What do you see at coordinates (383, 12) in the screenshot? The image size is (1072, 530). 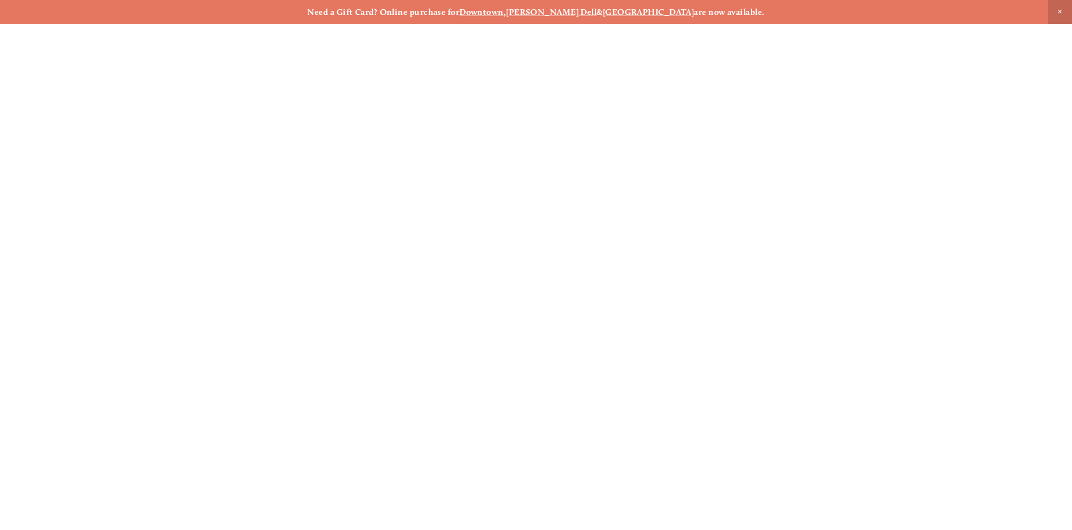 I see `strong: Need a Gift Card? Online purchase for` at bounding box center [383, 12].